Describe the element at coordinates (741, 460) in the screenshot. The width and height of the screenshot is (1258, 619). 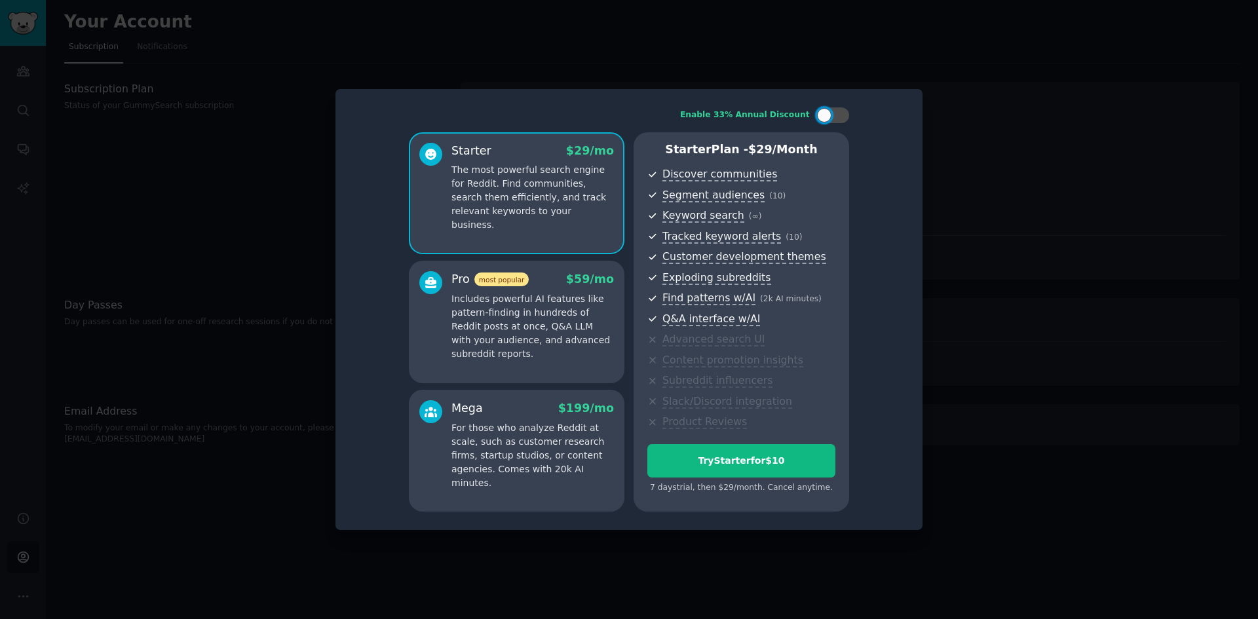
I see `button: TryStarterfor$10` at that location.